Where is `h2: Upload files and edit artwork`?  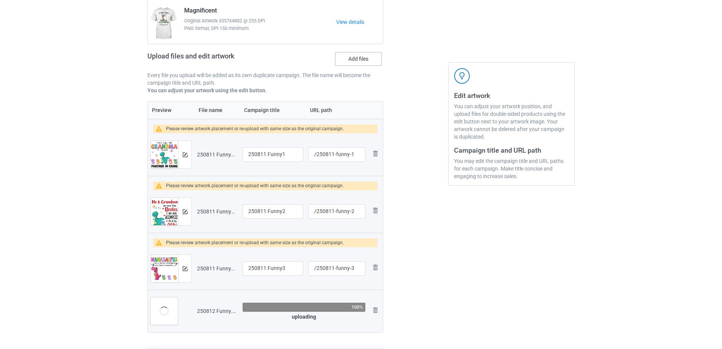
h2: Upload files and edit artwork is located at coordinates (218, 59).